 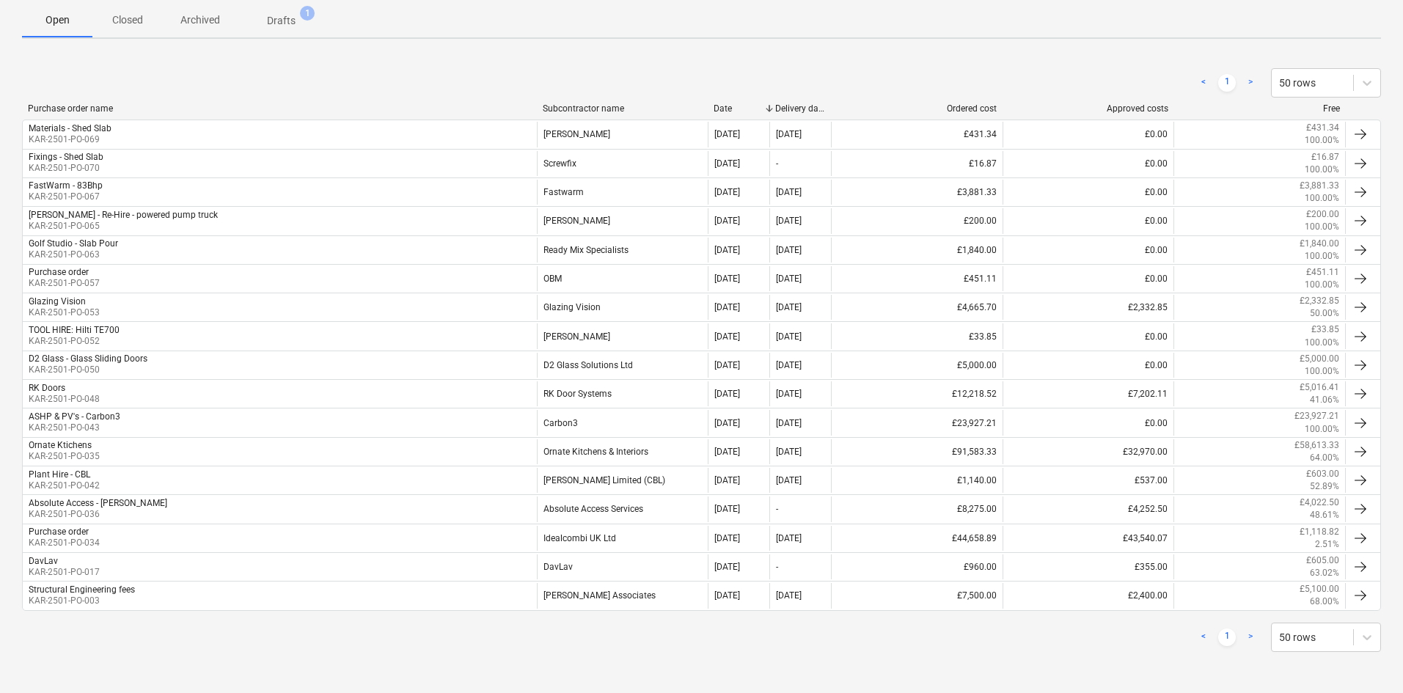 What do you see at coordinates (917, 423) in the screenshot?
I see `div: £23,927.21` at bounding box center [917, 423].